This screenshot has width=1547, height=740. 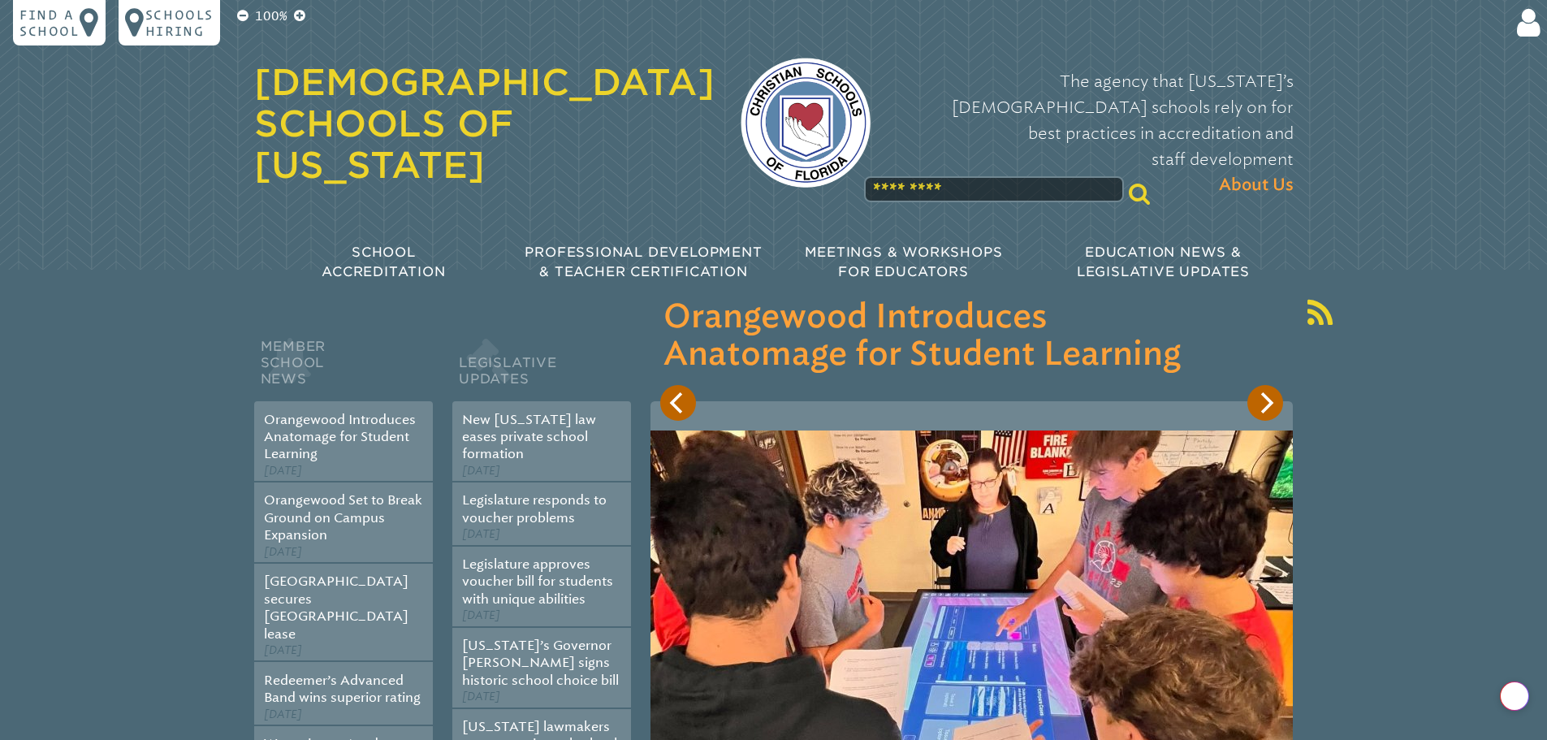 What do you see at coordinates (340, 437) in the screenshot?
I see `a: Orangewood Introduces Anatomage for Student Learning` at bounding box center [340, 437].